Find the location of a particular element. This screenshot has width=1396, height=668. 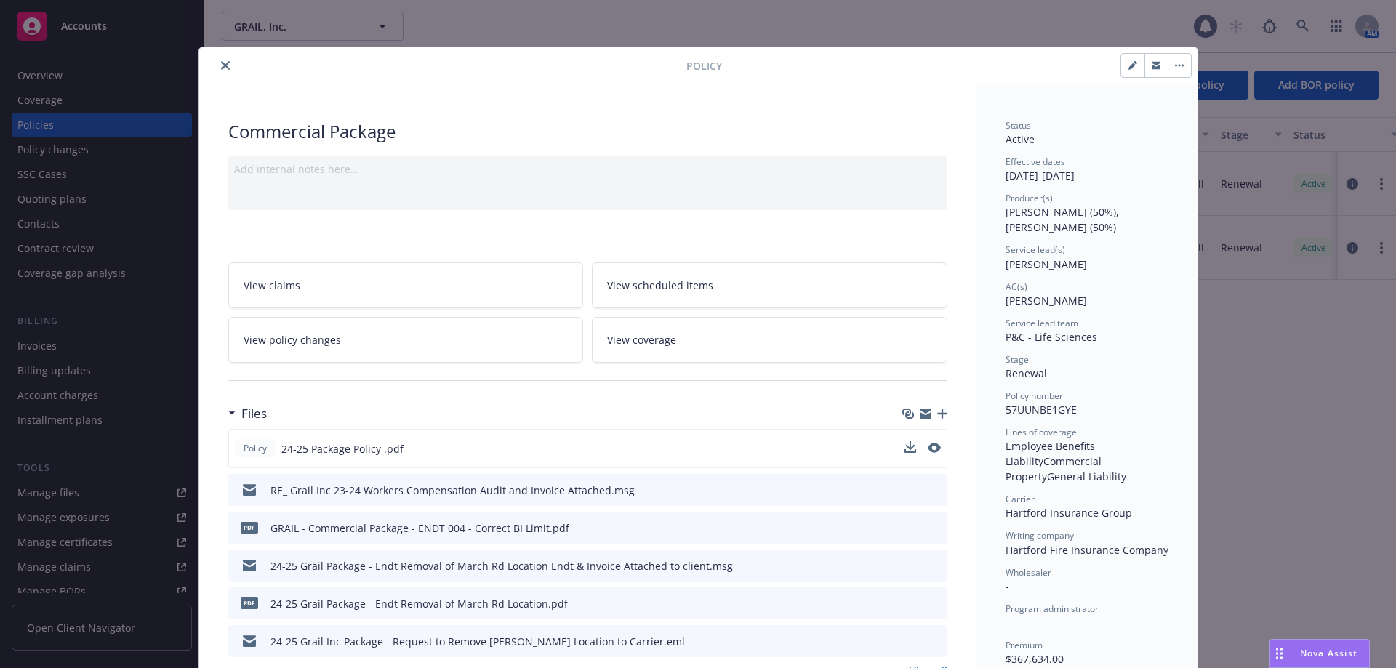

h3: Files is located at coordinates (254, 414).